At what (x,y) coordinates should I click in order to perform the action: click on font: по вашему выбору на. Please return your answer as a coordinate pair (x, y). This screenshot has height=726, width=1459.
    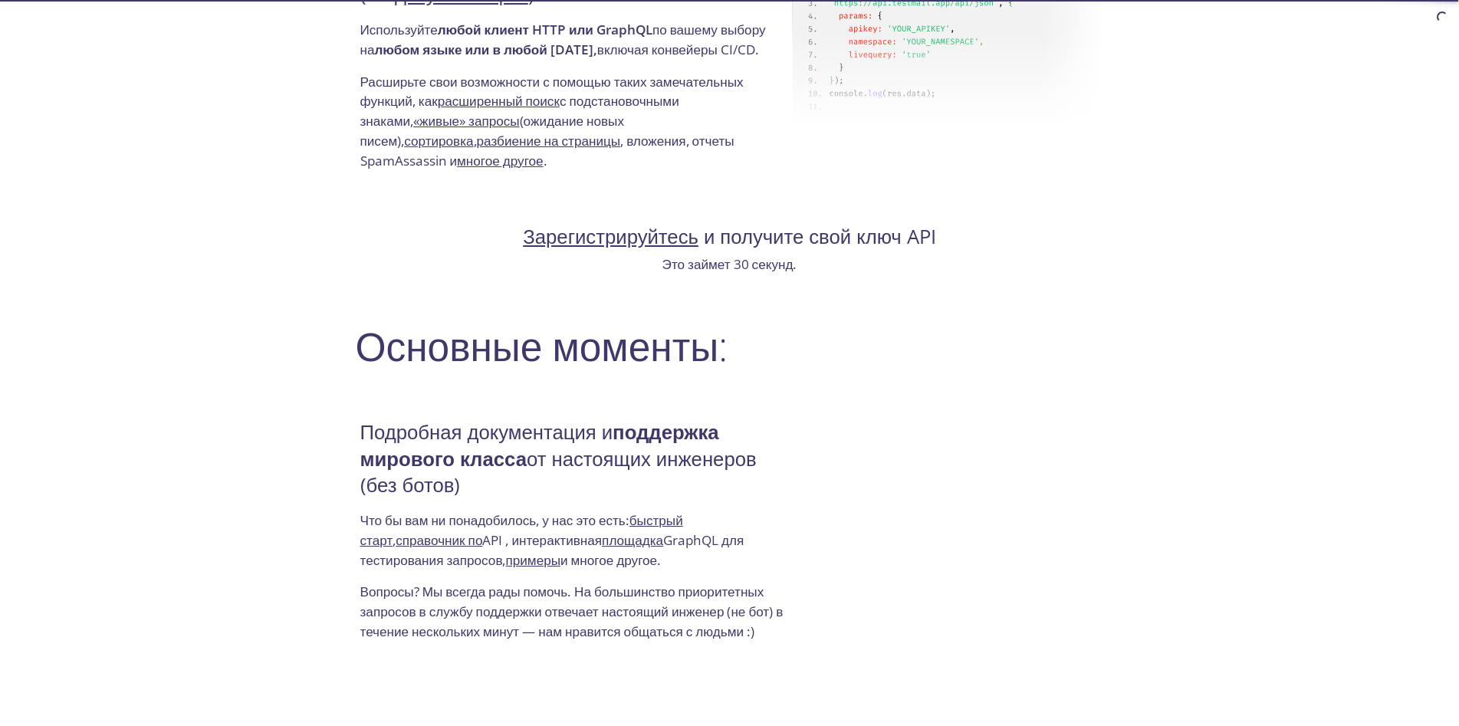
    Looking at the image, I should click on (563, 39).